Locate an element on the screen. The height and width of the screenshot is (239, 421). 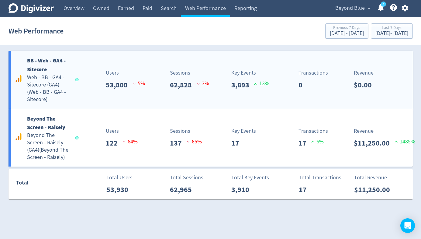
p: Total Revenue is located at coordinates (375, 177).